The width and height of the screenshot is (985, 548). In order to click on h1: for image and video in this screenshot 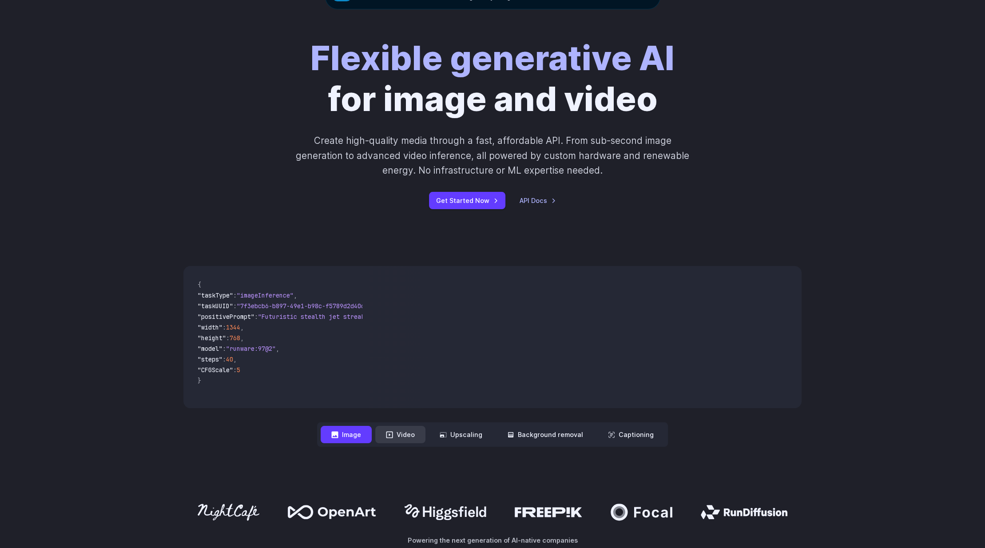, I will do `click(492, 78)`.